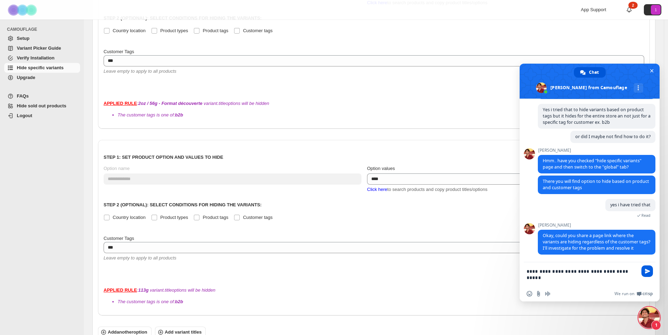 Image resolution: width=668 pixels, height=335 pixels. I want to click on span: to search products and copy product titles/options, so click(427, 189).